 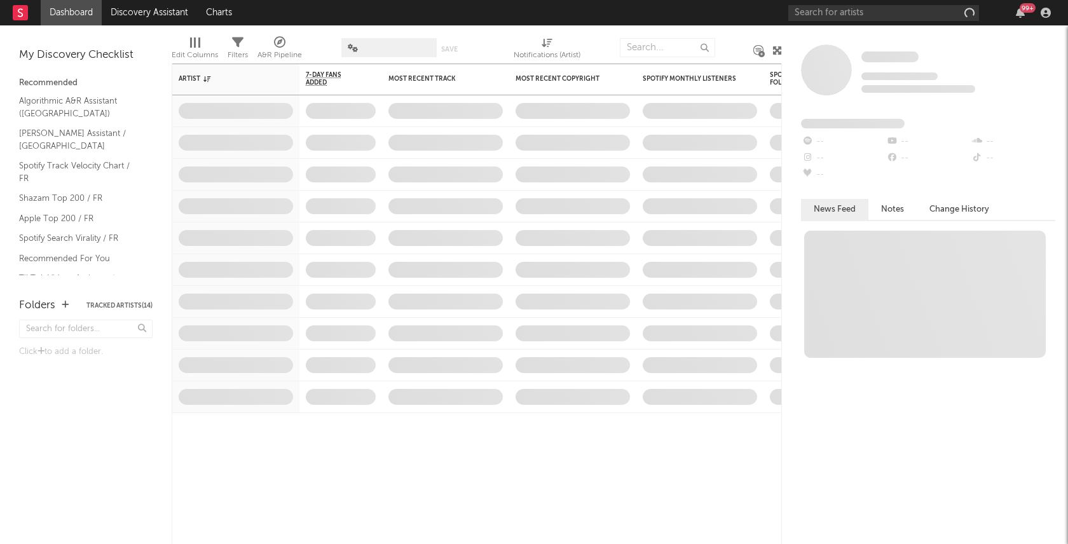 I want to click on div: Artist, so click(x=226, y=79).